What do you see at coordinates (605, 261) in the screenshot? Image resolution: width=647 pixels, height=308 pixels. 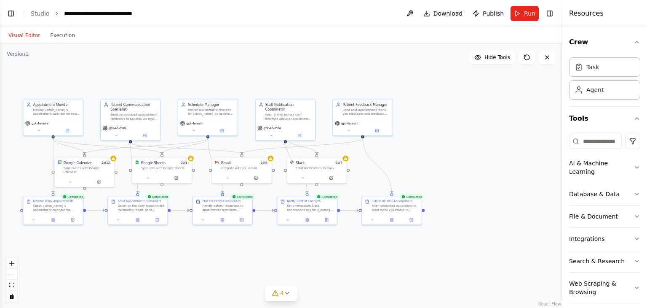 I see `button: Search & Research` at bounding box center [605, 261].